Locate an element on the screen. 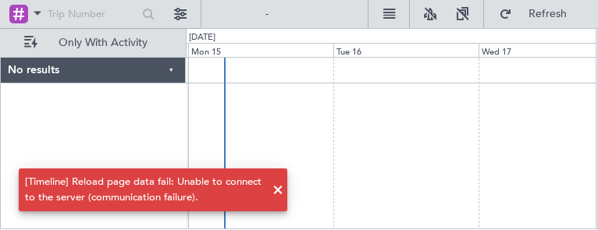  div: [Timeline] Reload page data fail: Unable to connect to the server (communication failure). is located at coordinates (144, 190).